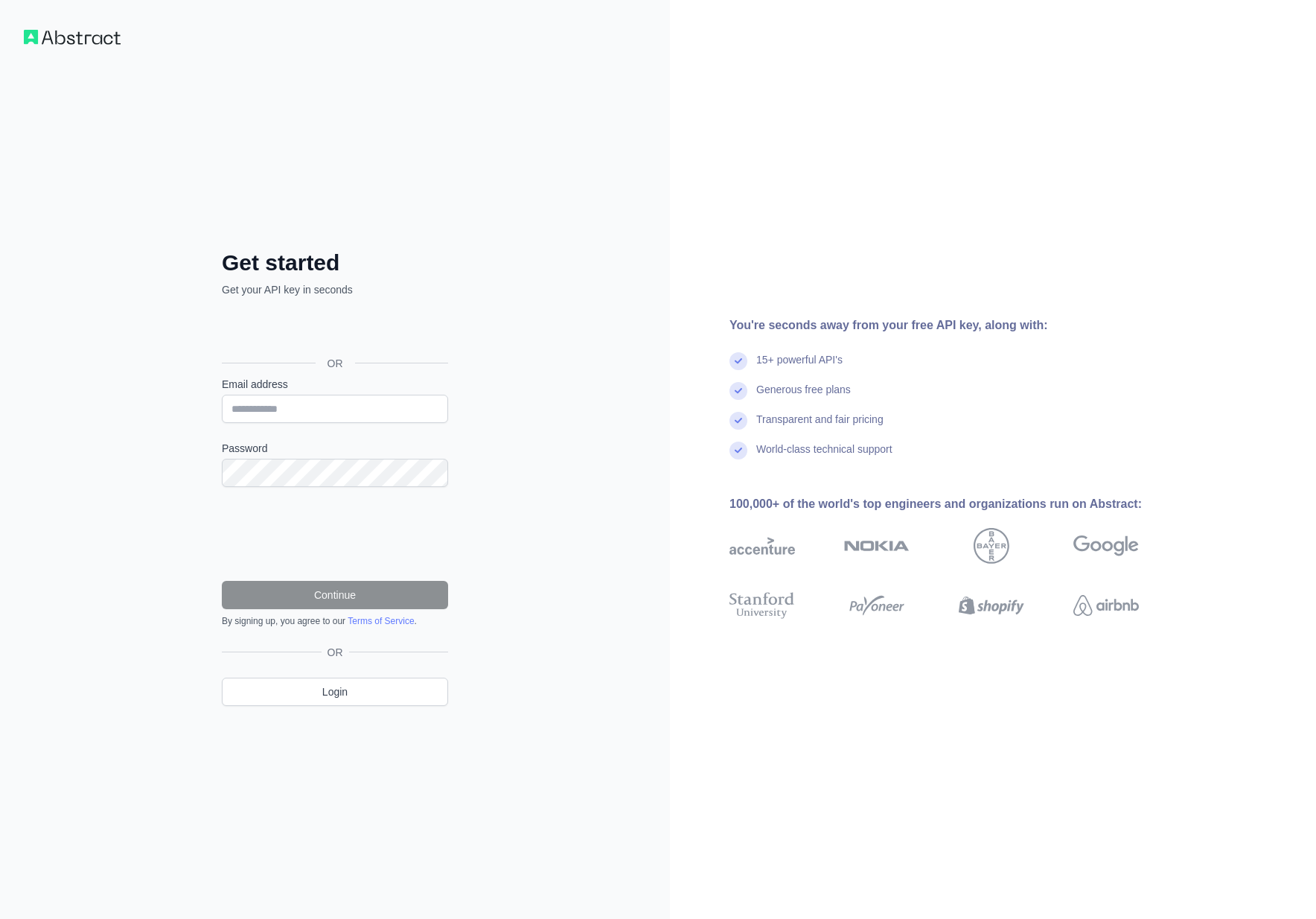  What do you see at coordinates (335, 290) in the screenshot?
I see `p: Get your API key in seconds` at bounding box center [335, 290].